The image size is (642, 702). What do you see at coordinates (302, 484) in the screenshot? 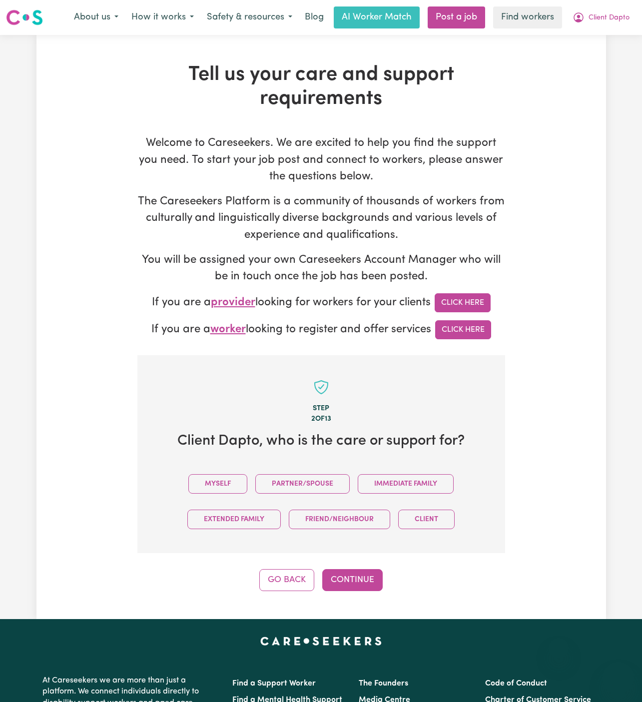
I see `button: Partner/Spouse` at bounding box center [302, 484].